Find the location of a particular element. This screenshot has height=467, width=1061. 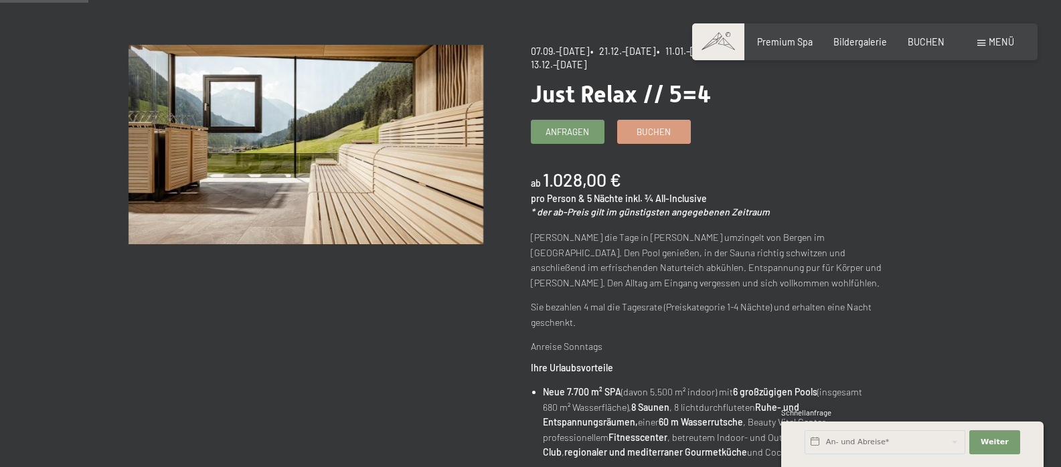

span: Menü is located at coordinates (1001, 41).